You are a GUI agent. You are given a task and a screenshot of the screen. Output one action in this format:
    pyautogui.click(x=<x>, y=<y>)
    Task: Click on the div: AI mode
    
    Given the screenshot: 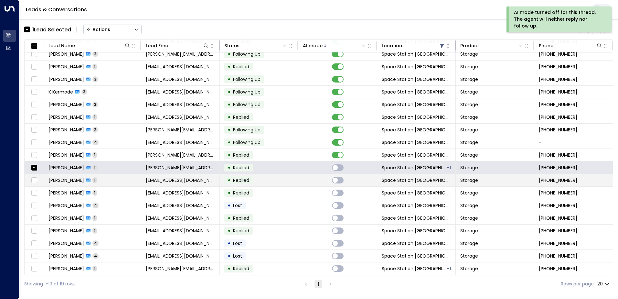 What is the action you would take?
    pyautogui.click(x=334, y=46)
    